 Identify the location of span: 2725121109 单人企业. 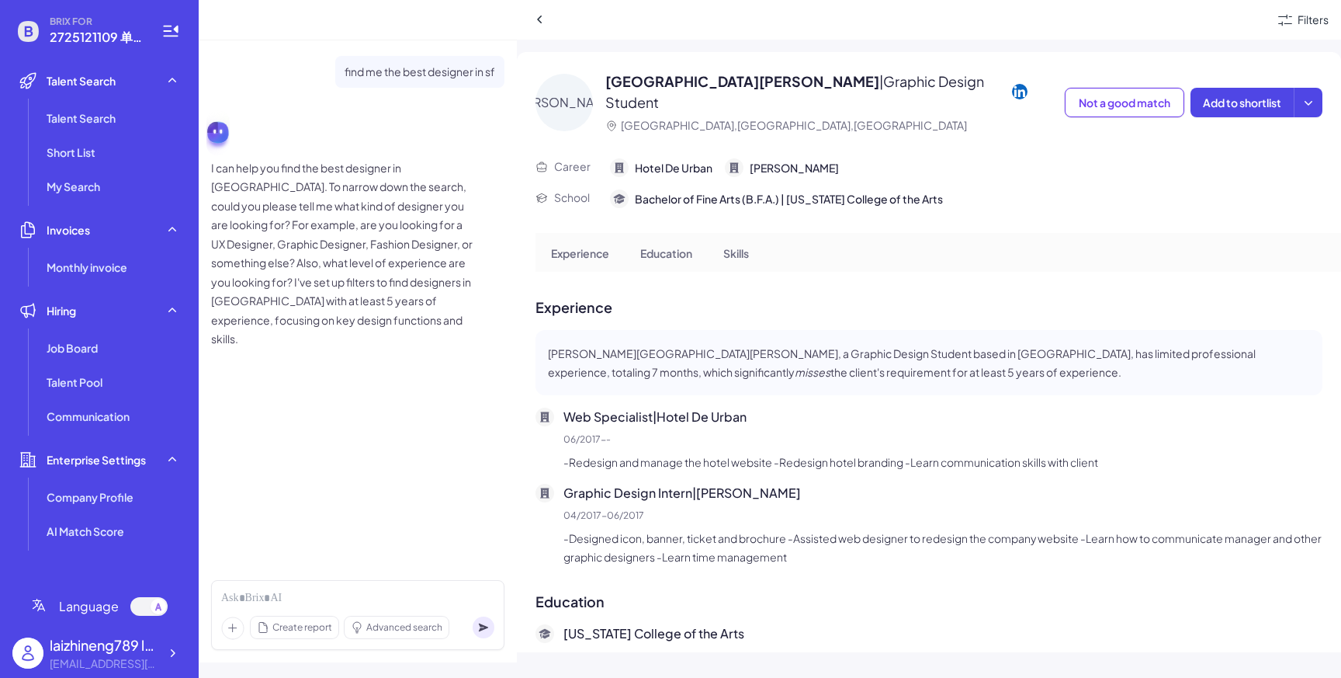
(96, 37).